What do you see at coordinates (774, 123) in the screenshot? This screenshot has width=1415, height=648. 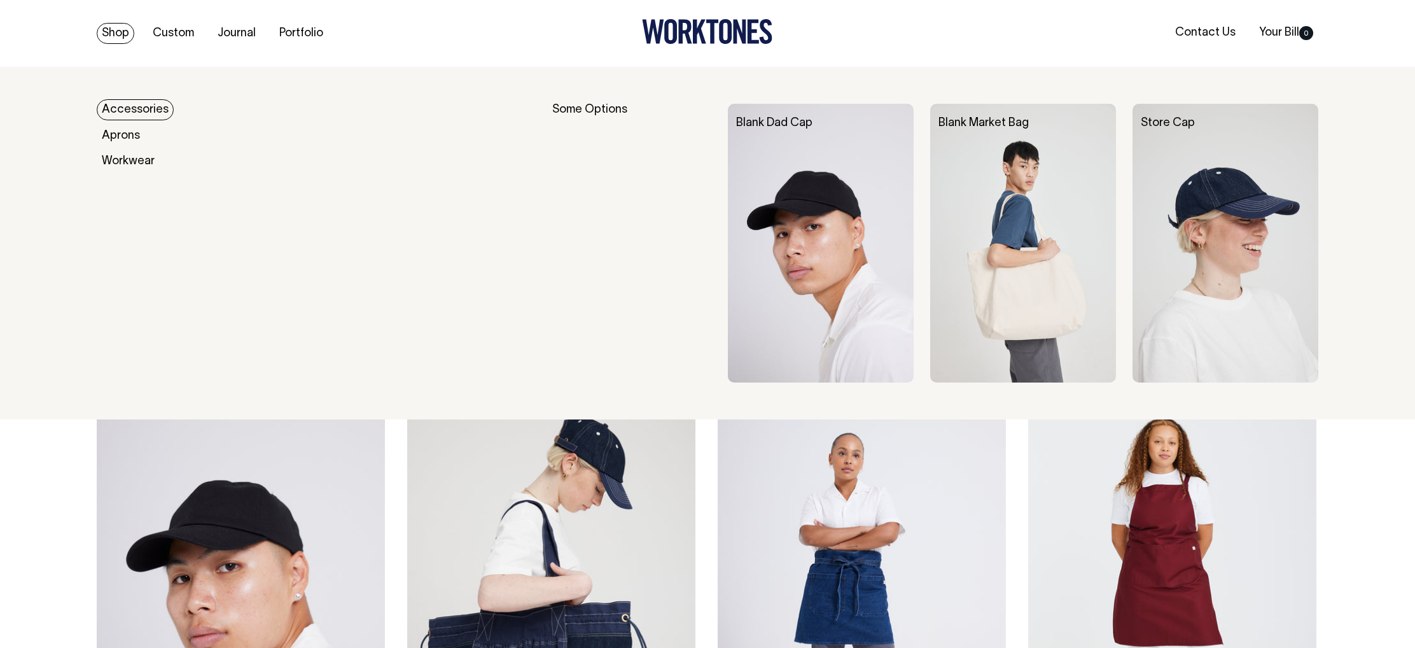 I see `a: Blank Dad Cap` at bounding box center [774, 123].